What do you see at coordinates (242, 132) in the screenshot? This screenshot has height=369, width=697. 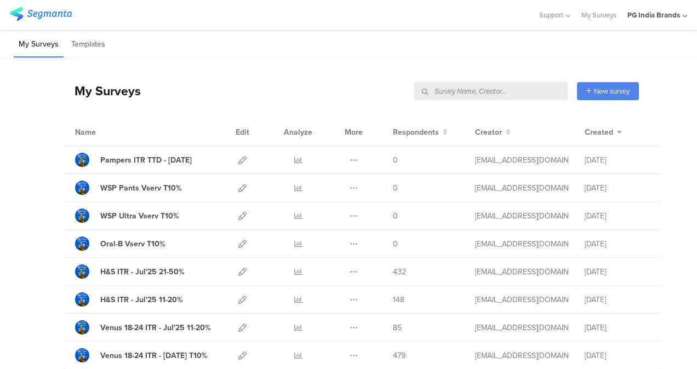 I see `div: Edit` at bounding box center [242, 132].